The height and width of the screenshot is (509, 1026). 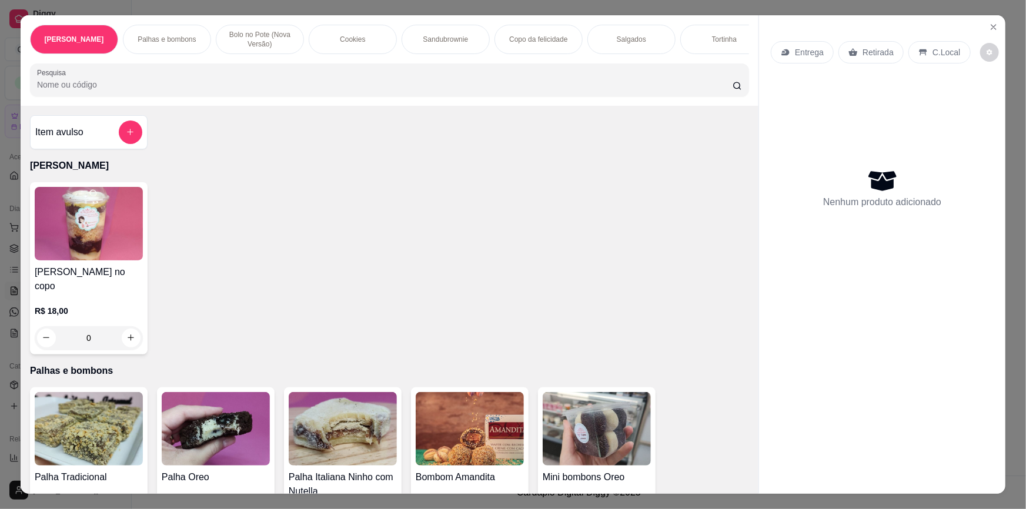 What do you see at coordinates (632, 39) in the screenshot?
I see `p: Salgados` at bounding box center [632, 39].